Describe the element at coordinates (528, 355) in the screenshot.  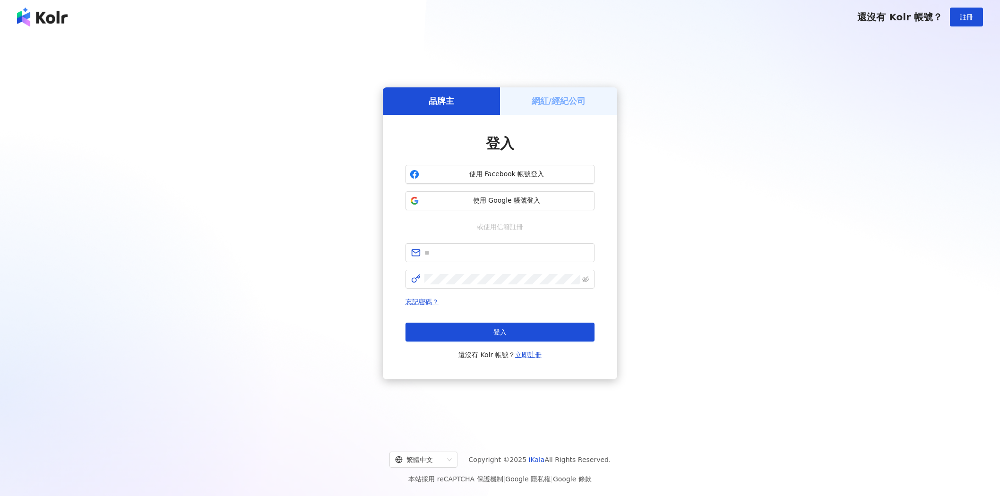
I see `a: 立即註冊` at that location.